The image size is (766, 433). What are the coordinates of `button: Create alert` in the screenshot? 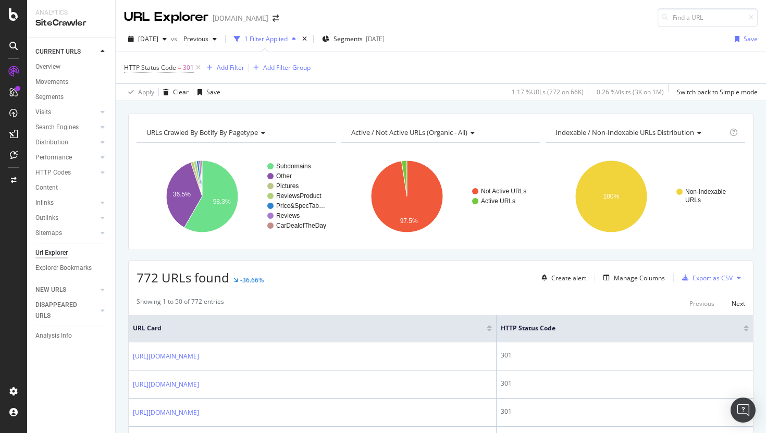 It's located at (562, 278).